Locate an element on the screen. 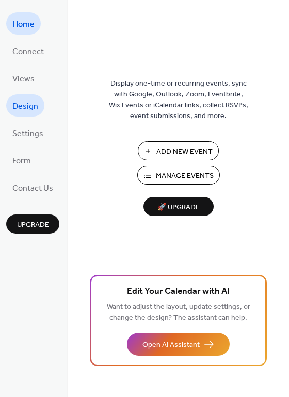 Image resolution: width=289 pixels, height=397 pixels. a: Design is located at coordinates (25, 105).